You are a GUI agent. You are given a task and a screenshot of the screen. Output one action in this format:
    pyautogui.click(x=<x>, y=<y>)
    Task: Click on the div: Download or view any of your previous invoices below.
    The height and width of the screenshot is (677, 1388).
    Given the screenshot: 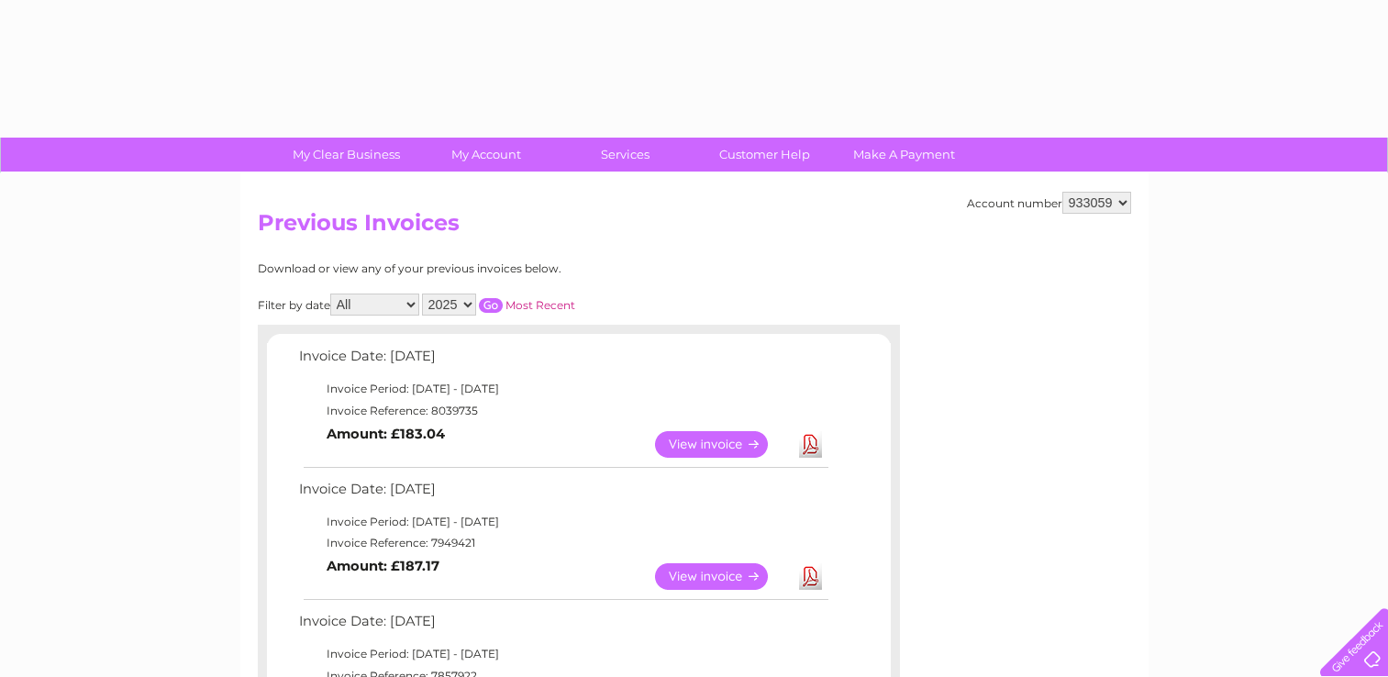 What is the action you would take?
    pyautogui.click(x=498, y=269)
    